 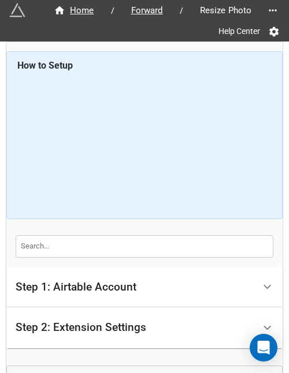 I want to click on a: Help Center, so click(x=239, y=31).